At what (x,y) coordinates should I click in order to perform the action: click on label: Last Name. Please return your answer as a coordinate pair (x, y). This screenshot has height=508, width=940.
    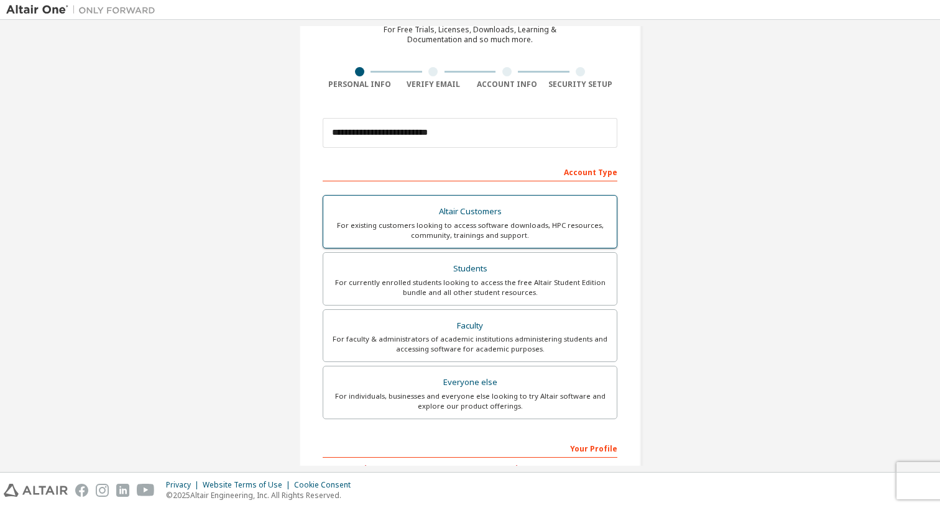
    Looking at the image, I should click on (545, 469).